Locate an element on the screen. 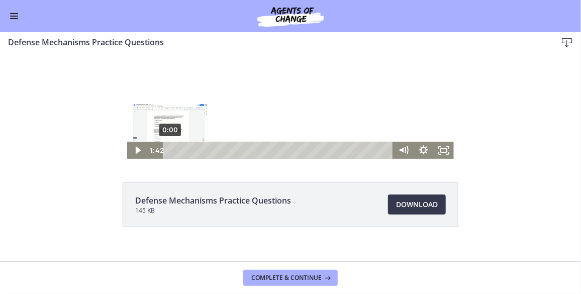  button: Play Video is located at coordinates (137, 156).